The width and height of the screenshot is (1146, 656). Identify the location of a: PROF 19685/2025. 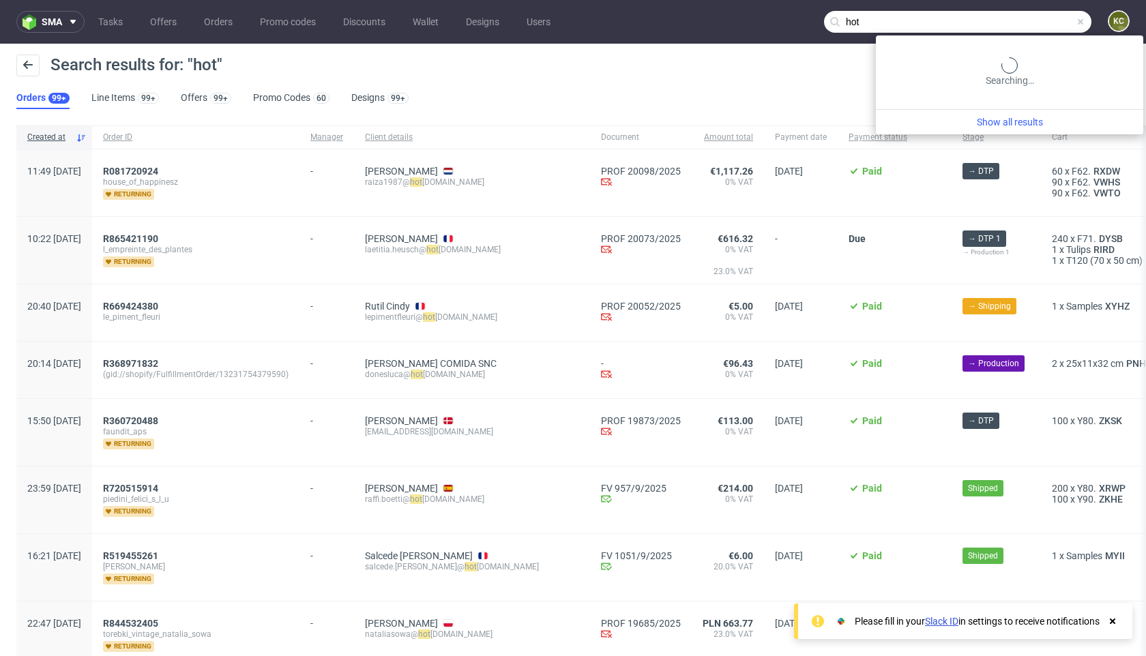
(640, 623).